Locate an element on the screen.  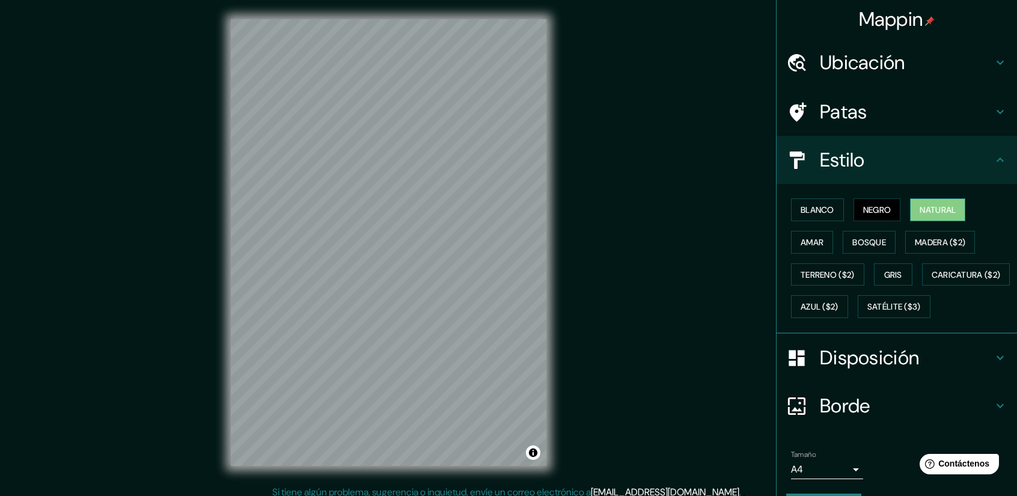
font: Madera ($2) is located at coordinates (940, 242).